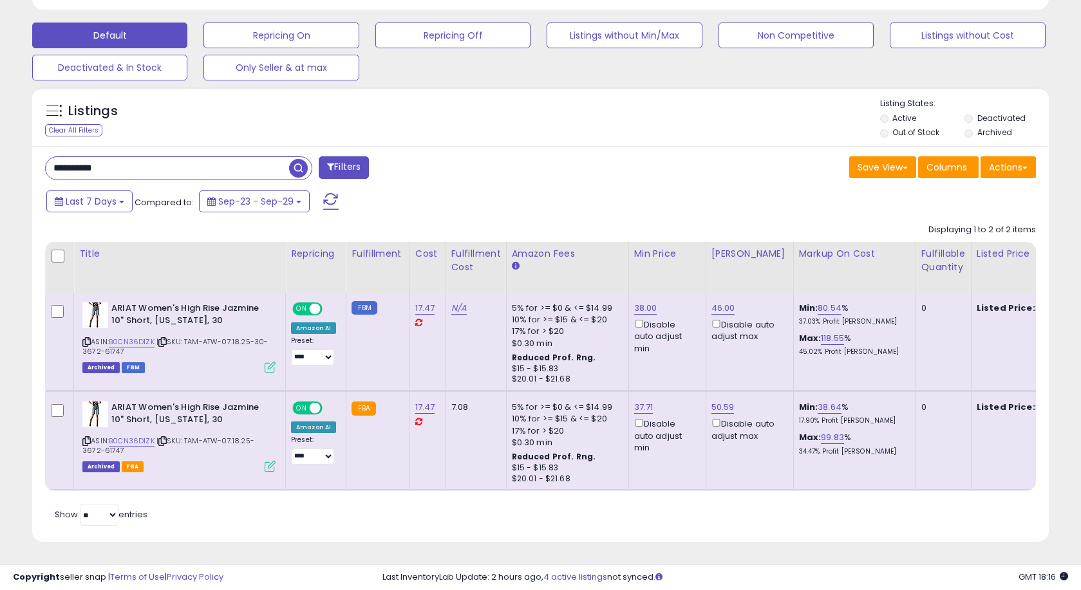  I want to click on span: FBM, so click(133, 367).